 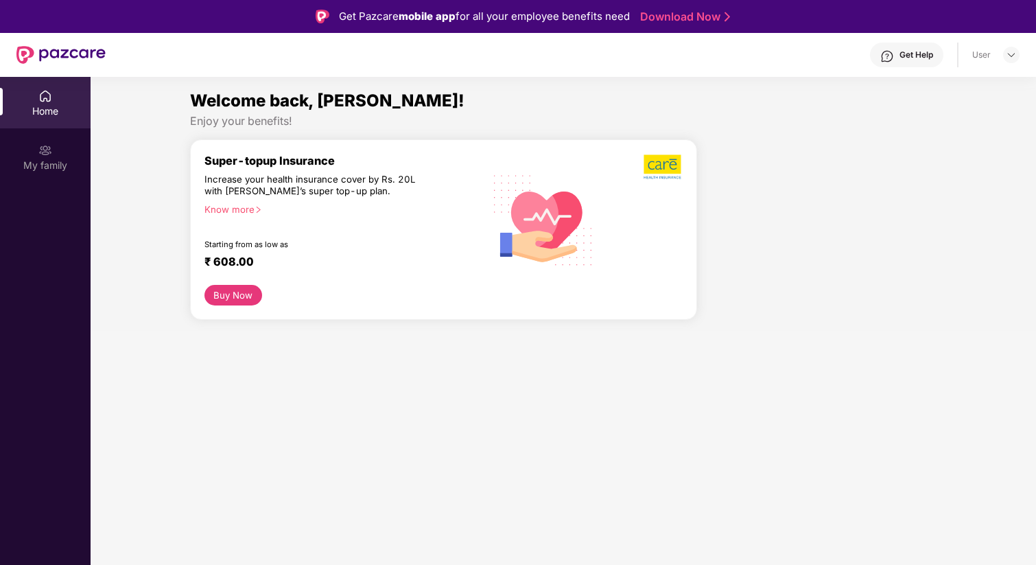 What do you see at coordinates (683, 16) in the screenshot?
I see `a: Download Now` at bounding box center [683, 16].